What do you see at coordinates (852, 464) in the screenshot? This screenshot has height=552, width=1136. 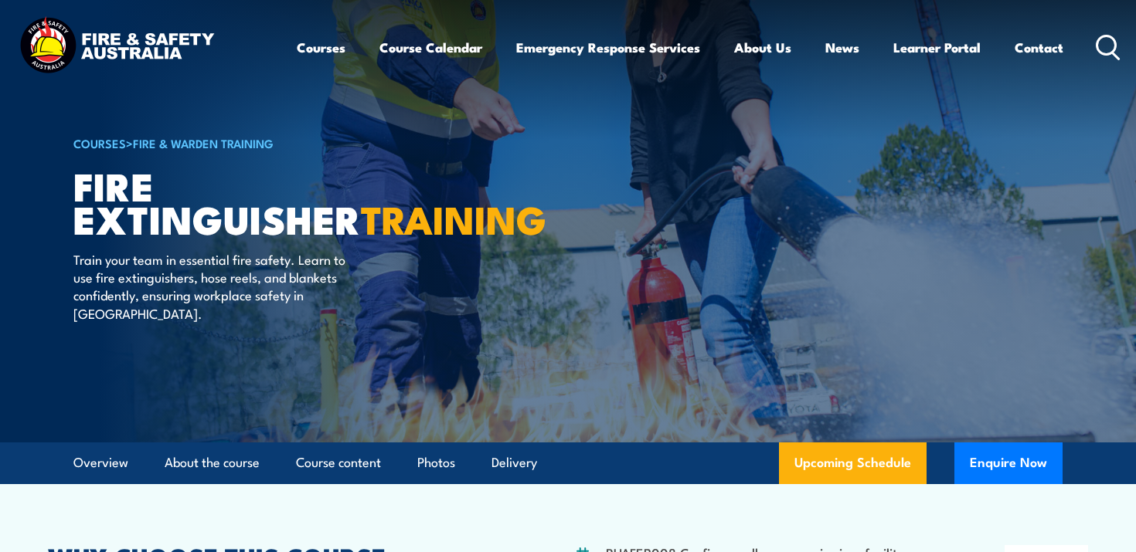 I see `a: Upcoming Schedule` at bounding box center [852, 464].